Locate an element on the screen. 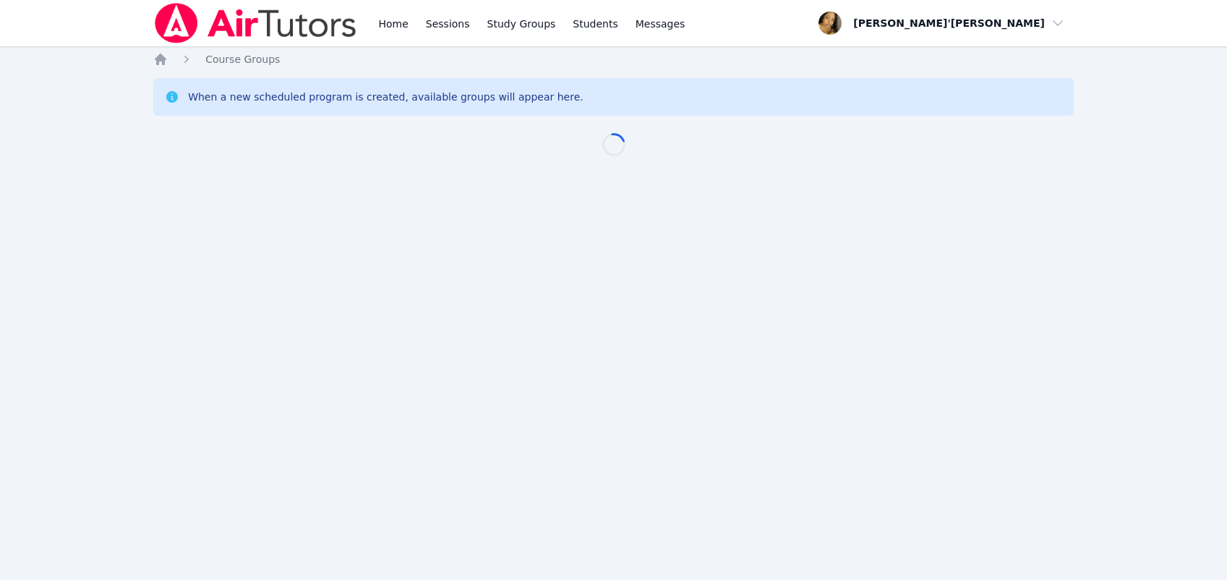 Image resolution: width=1227 pixels, height=580 pixels. span: Course Groups is located at coordinates (242, 59).